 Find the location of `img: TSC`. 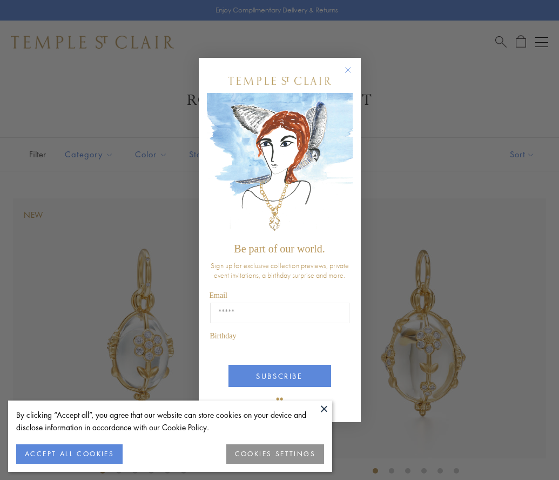

img: TSC is located at coordinates (280, 400).